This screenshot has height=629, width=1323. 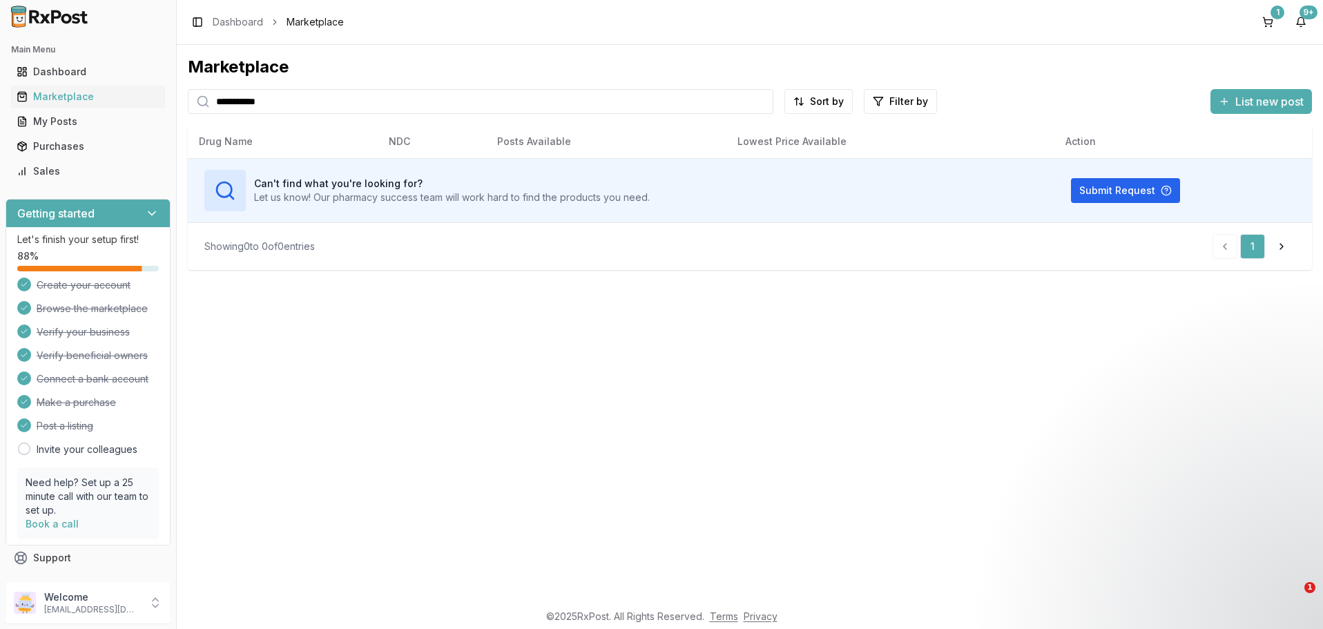 What do you see at coordinates (88, 146) in the screenshot?
I see `button: Purchases` at bounding box center [88, 146].